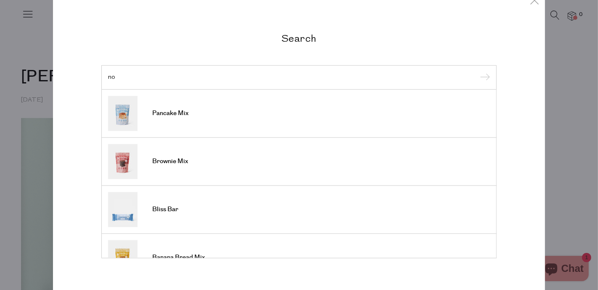 The height and width of the screenshot is (290, 598). I want to click on span: Brownie Mix, so click(170, 161).